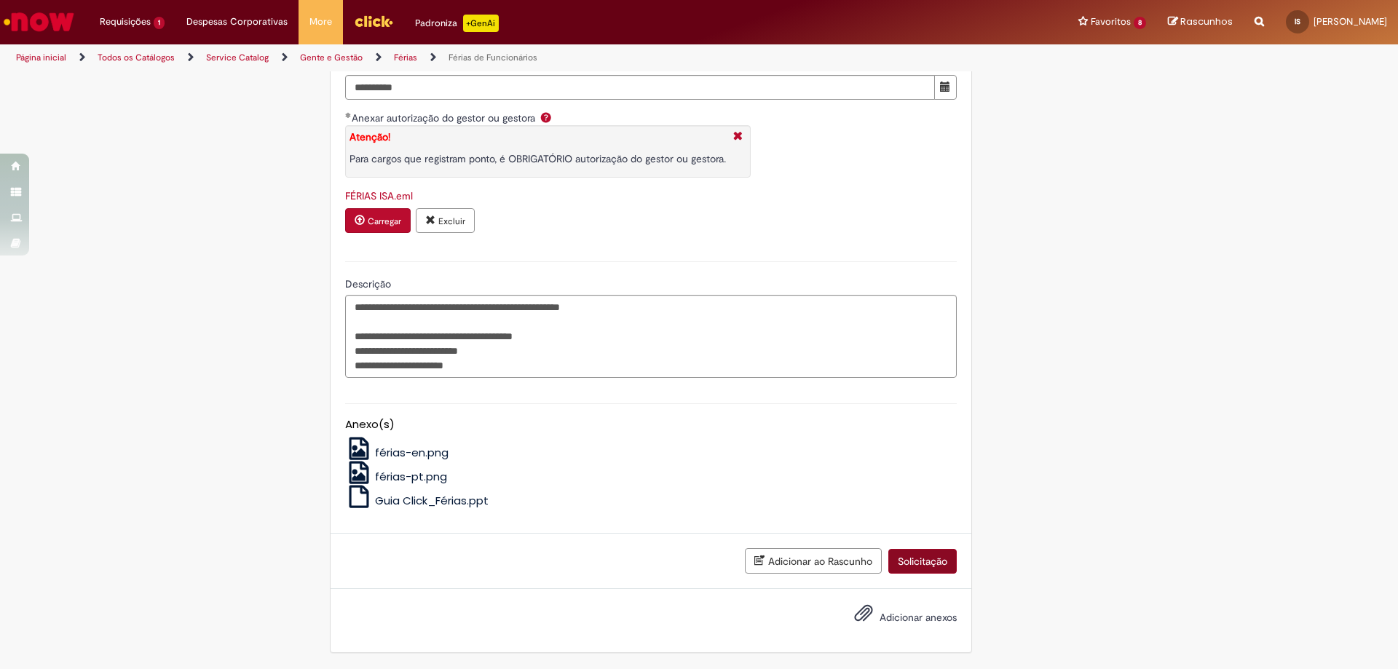  I want to click on span: Obrigatório Preenchido, so click(348, 115).